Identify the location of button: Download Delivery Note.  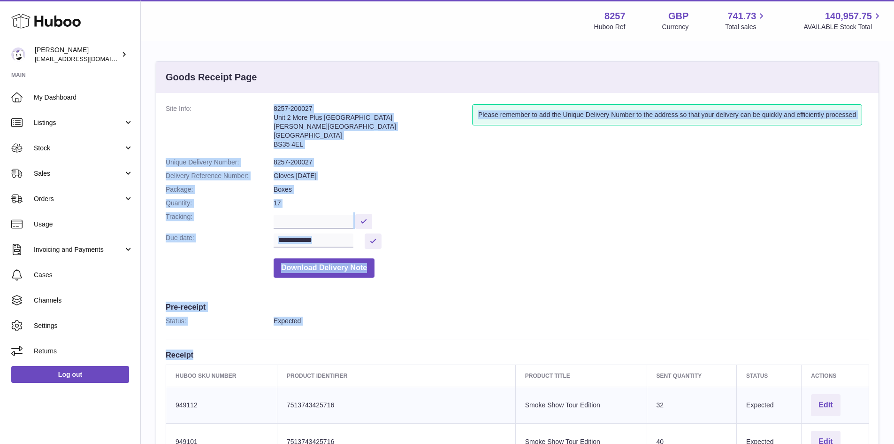
(324, 268).